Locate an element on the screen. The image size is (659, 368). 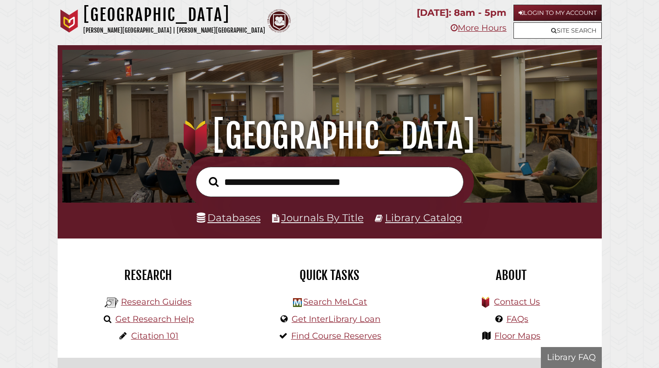
h2: Quick Tasks is located at coordinates (330, 275).